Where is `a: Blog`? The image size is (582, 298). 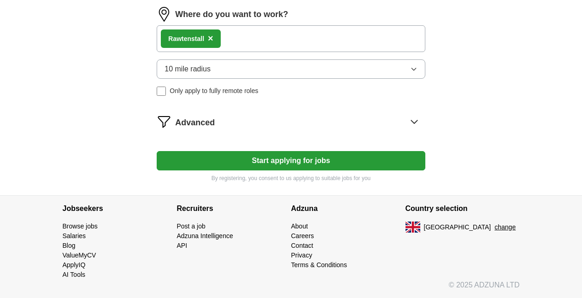 a: Blog is located at coordinates (69, 246).